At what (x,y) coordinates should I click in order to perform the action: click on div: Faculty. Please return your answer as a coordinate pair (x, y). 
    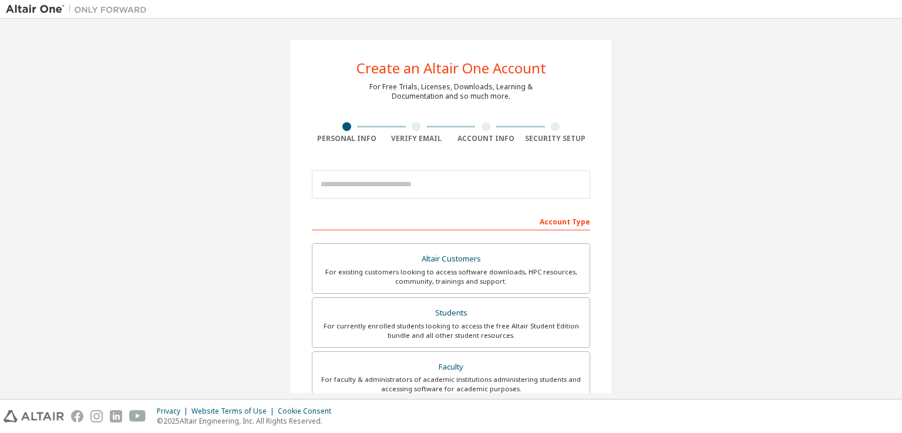
    Looking at the image, I should click on (451, 367).